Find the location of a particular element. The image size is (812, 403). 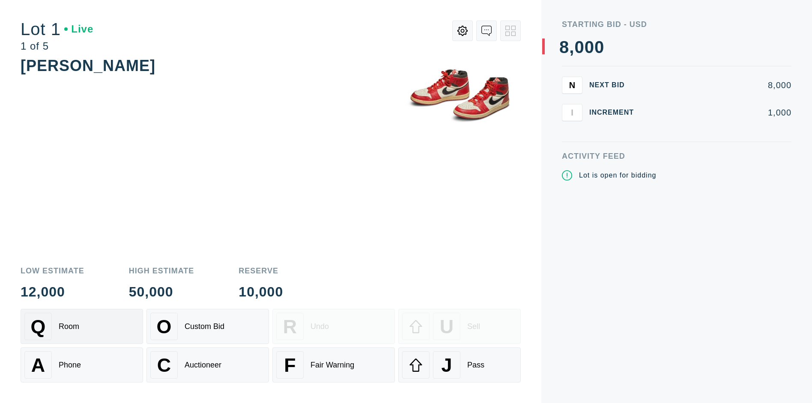

div: Reserve is located at coordinates (261, 271).